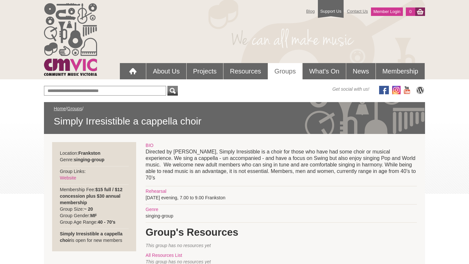 The height and width of the screenshot is (264, 469). I want to click on span: Simply Irresistible a cappella choir, so click(235, 121).